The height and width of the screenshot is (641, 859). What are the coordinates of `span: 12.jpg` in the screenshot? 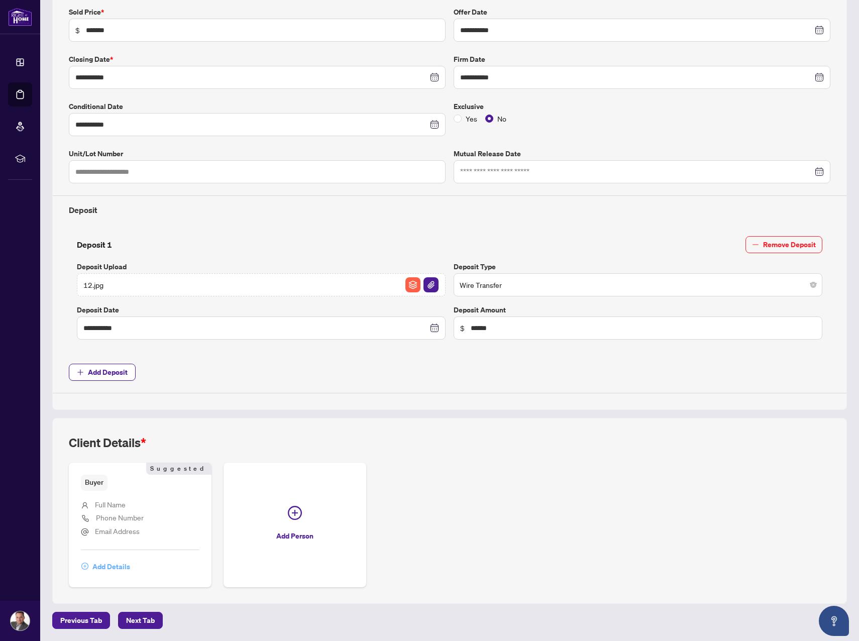 It's located at (93, 285).